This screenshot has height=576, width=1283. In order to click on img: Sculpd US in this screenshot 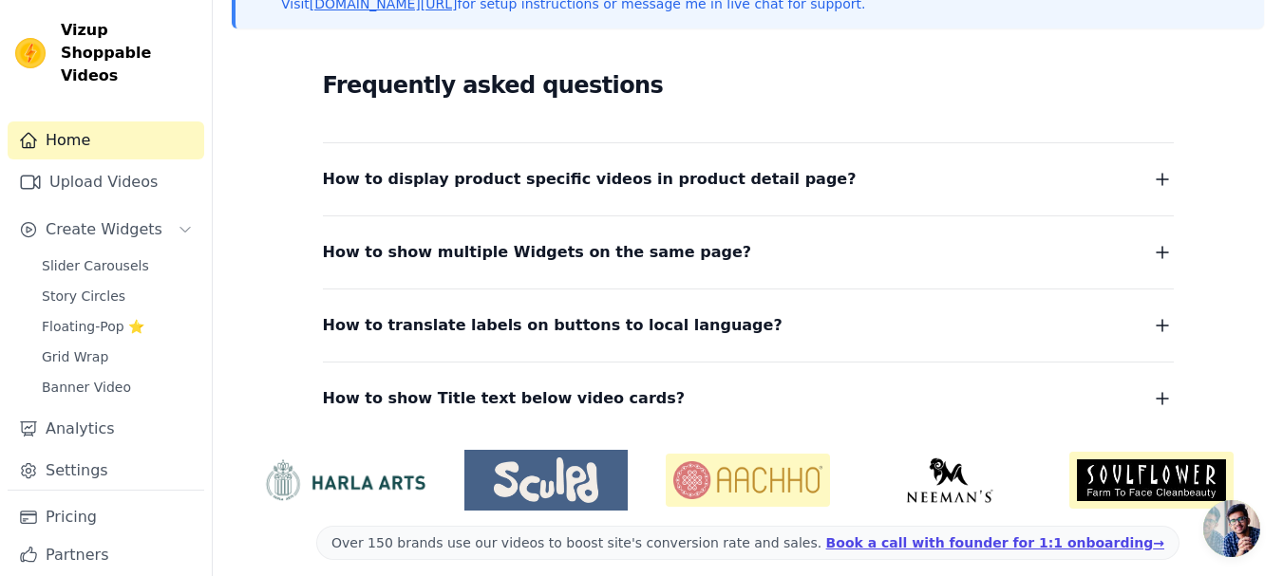, I will do `click(546, 481)`.